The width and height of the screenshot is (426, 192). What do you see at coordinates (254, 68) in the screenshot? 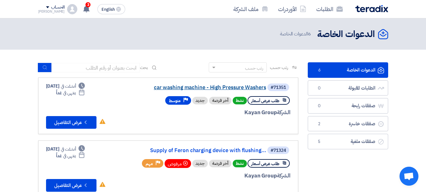
I see `div: رتب حسب` at bounding box center [254, 68].